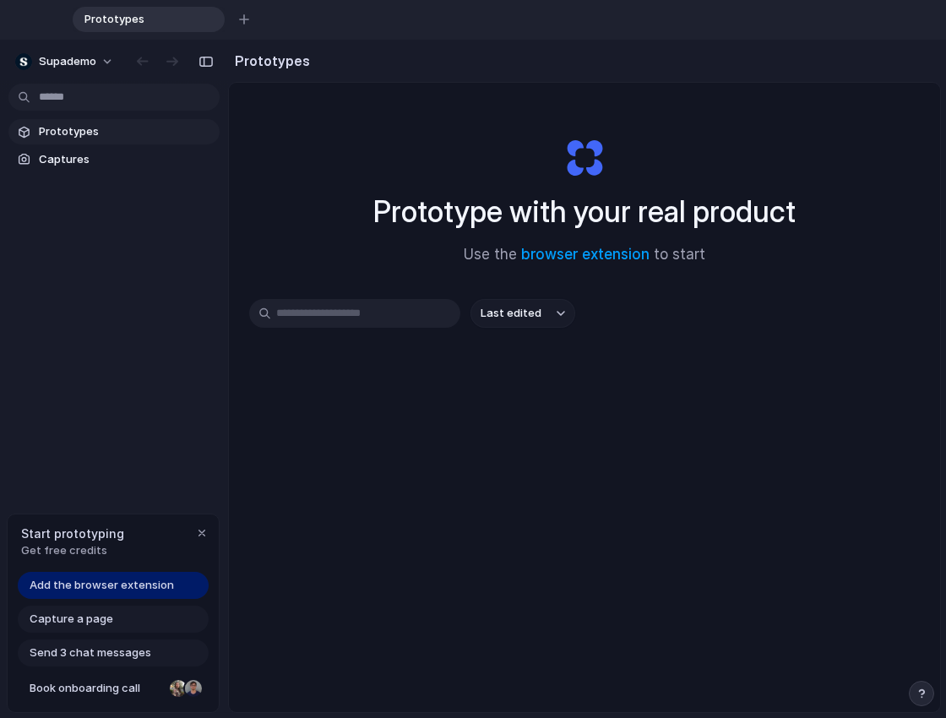 The image size is (946, 718). I want to click on span: Use the to start, so click(585, 255).